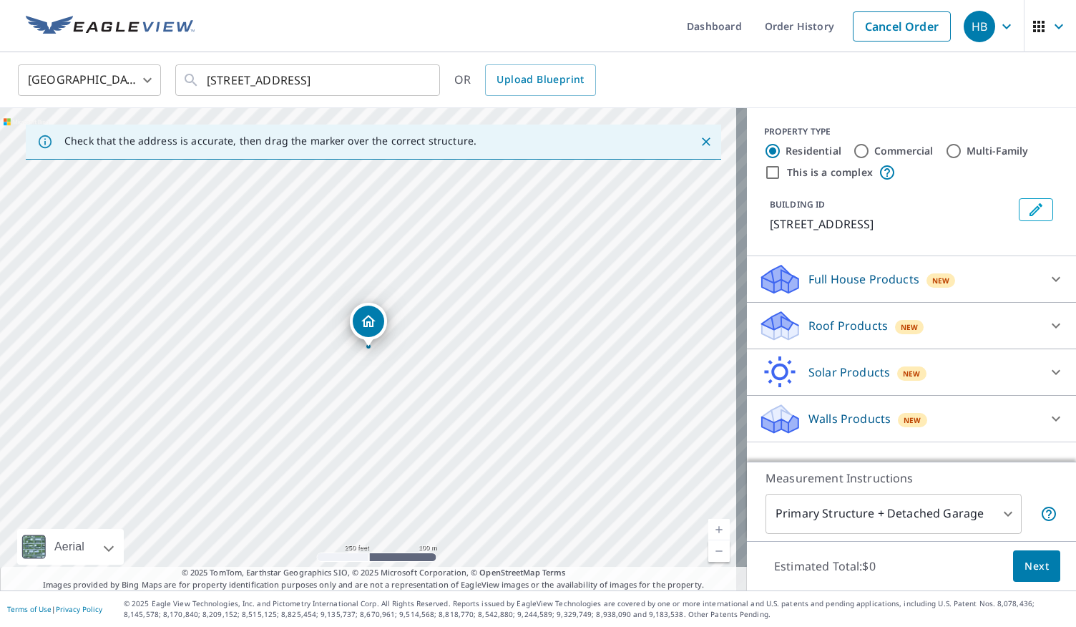 The height and width of the screenshot is (627, 1076). I want to click on span: Upload Blueprint, so click(540, 79).